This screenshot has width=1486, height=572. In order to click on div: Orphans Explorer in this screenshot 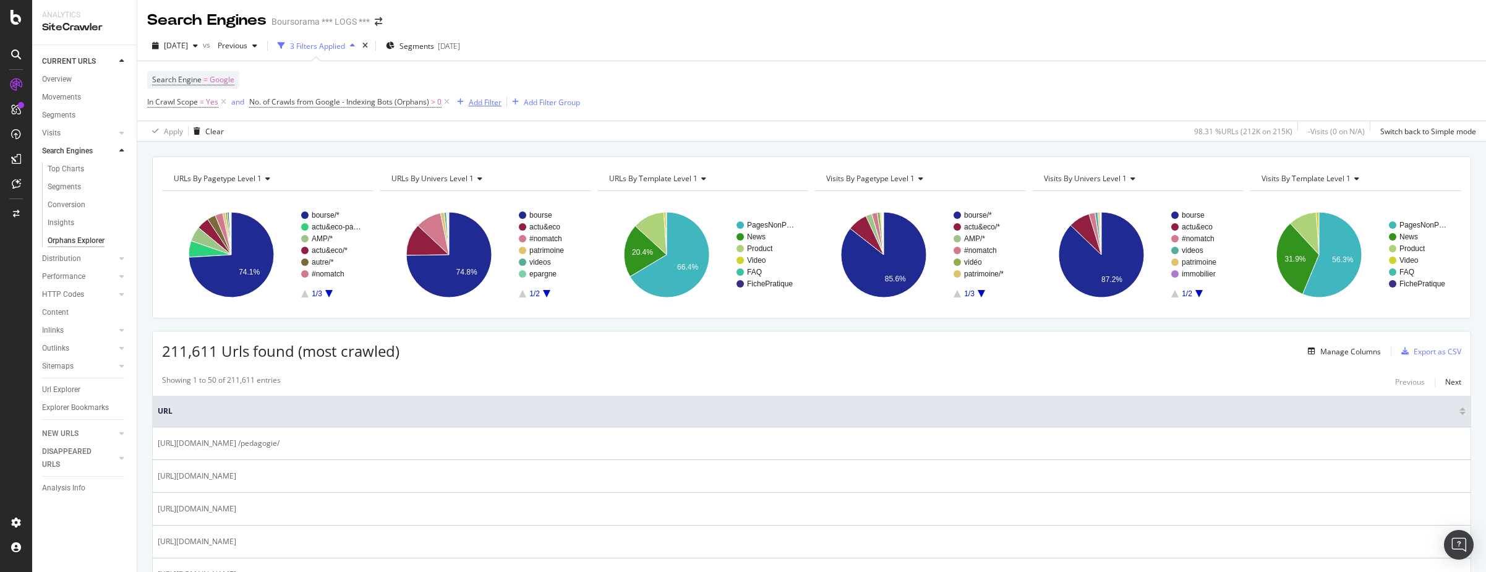, I will do `click(76, 241)`.